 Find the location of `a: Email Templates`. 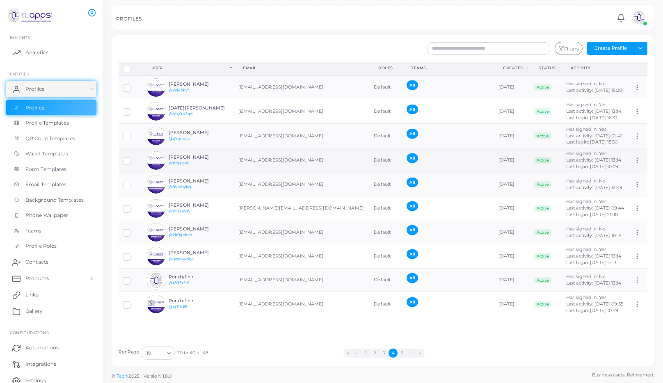

a: Email Templates is located at coordinates (51, 185).